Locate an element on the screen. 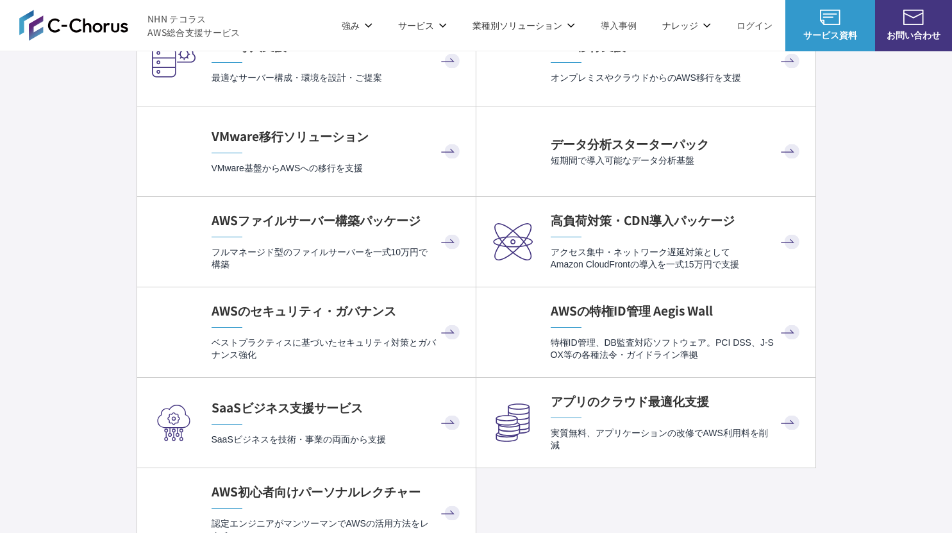  a: 高負荷対策・CDN導入パッケージ アクセス集中・ネットワーク遅延対策としてAmazon CloudFrontの導入を一式15万円で支援 is located at coordinates (645, 242).